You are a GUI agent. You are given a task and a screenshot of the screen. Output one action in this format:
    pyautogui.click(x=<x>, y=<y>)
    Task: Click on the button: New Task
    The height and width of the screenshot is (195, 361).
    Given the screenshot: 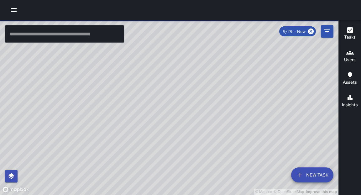 What is the action you would take?
    pyautogui.click(x=312, y=175)
    